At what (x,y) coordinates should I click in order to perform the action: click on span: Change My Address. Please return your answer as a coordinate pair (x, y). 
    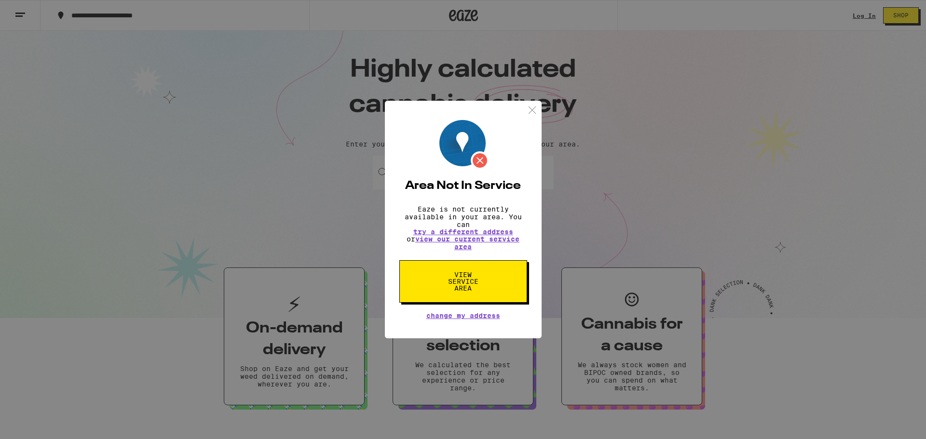
    Looking at the image, I should click on (463, 316).